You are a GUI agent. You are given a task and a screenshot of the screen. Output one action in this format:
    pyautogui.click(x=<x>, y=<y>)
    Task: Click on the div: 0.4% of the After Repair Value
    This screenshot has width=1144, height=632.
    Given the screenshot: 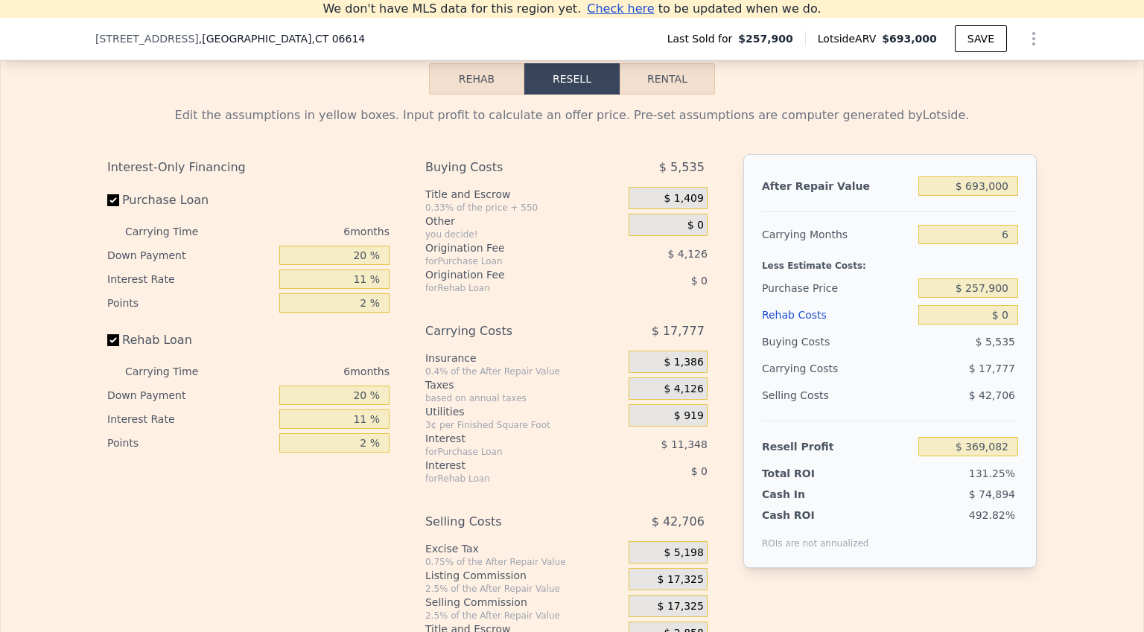 What is the action you would take?
    pyautogui.click(x=524, y=372)
    